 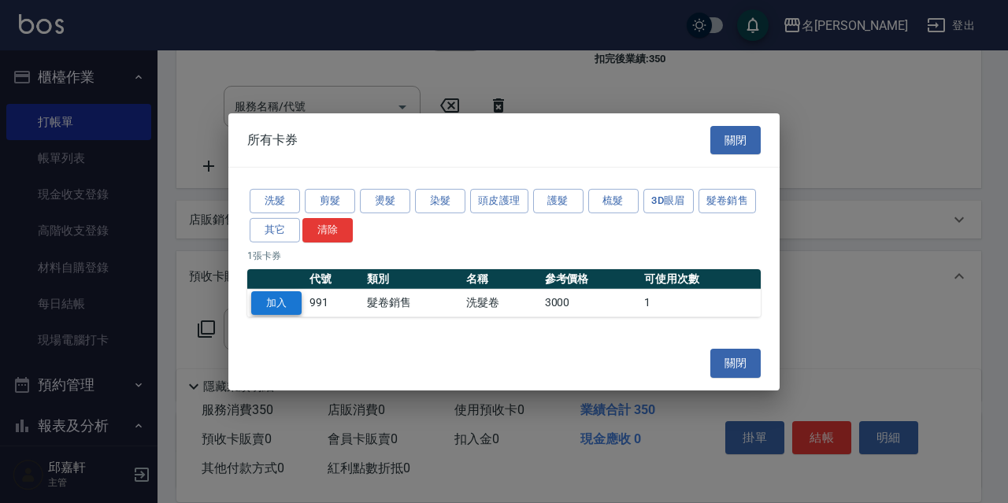 I want to click on button: 其它, so click(x=275, y=230).